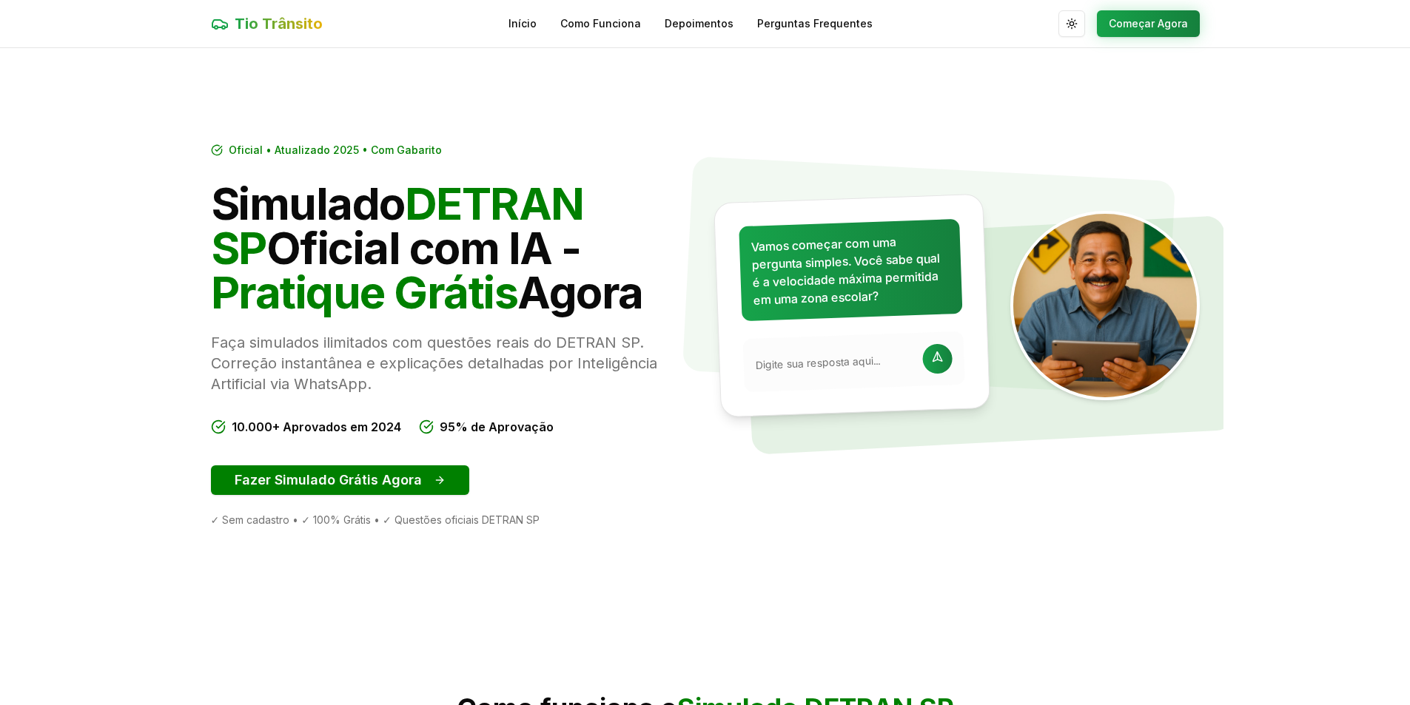 This screenshot has width=1410, height=705. Describe the element at coordinates (600, 24) in the screenshot. I see `a: Como Funciona` at that location.